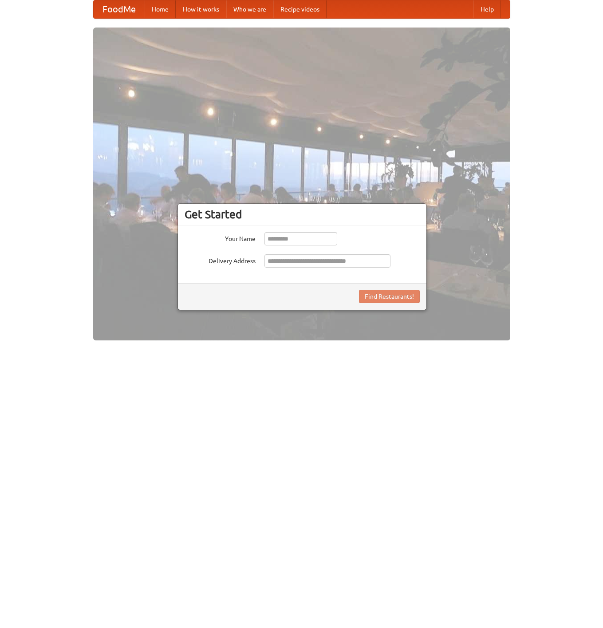  Describe the element at coordinates (300, 9) in the screenshot. I see `a: Recipe videos` at that location.